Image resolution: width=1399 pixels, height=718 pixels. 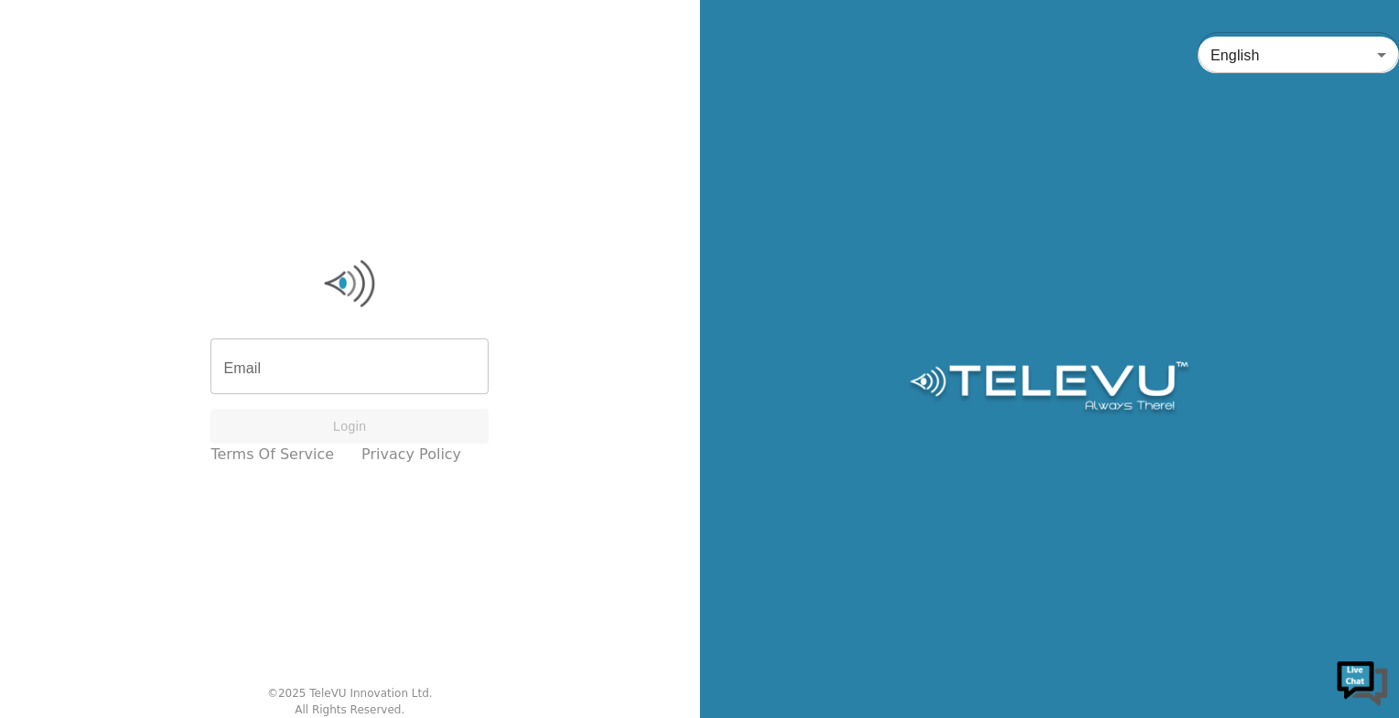 I want to click on div: All Rights Reserved., so click(x=350, y=710).